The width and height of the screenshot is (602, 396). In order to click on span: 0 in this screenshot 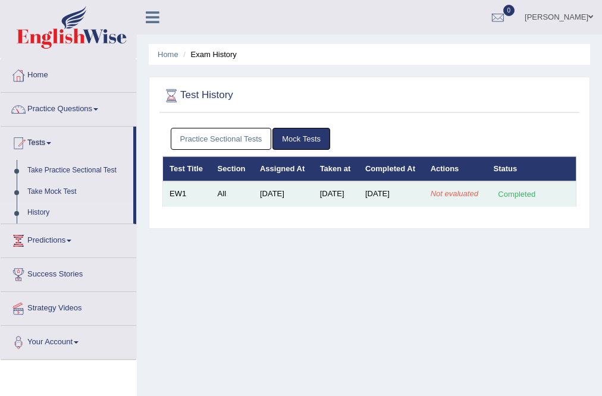, I will do `click(509, 10)`.